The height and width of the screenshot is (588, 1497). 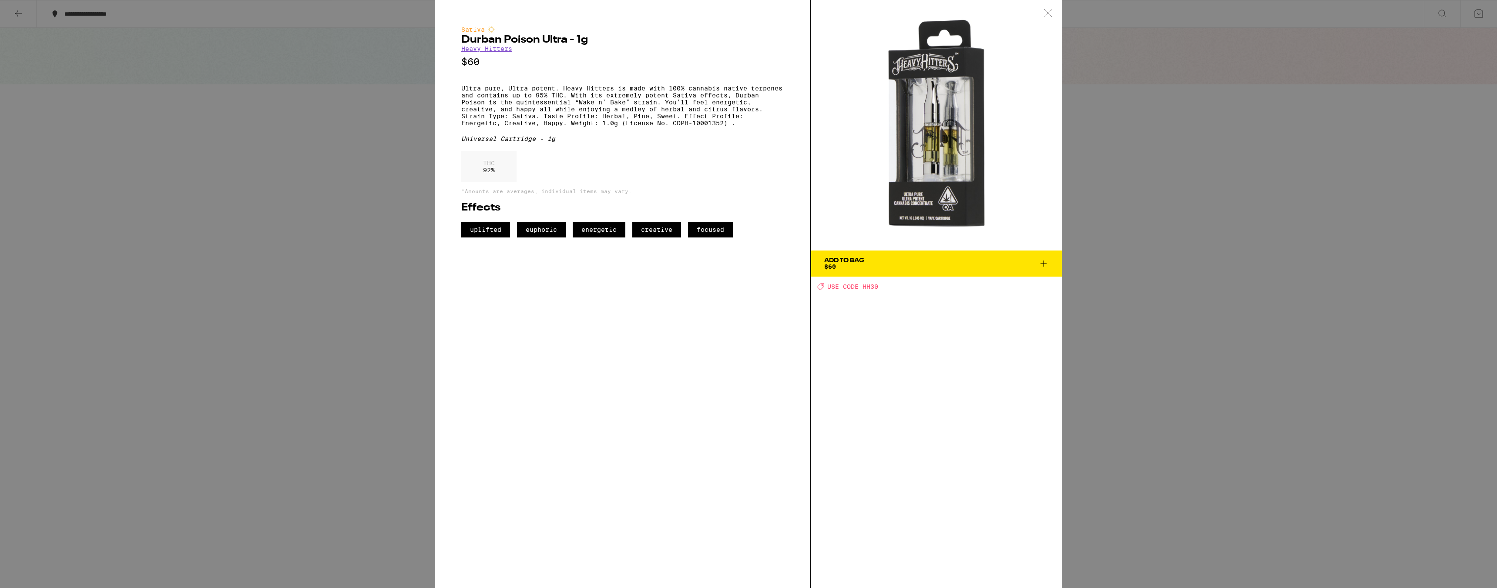 I want to click on button: Add To Bag$60, so click(x=936, y=264).